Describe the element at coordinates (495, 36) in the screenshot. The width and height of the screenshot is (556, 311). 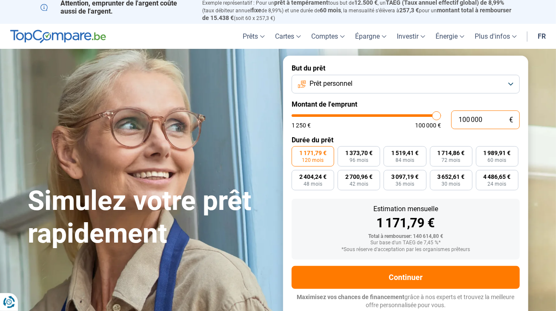
I see `a: Plus d'infos` at that location.